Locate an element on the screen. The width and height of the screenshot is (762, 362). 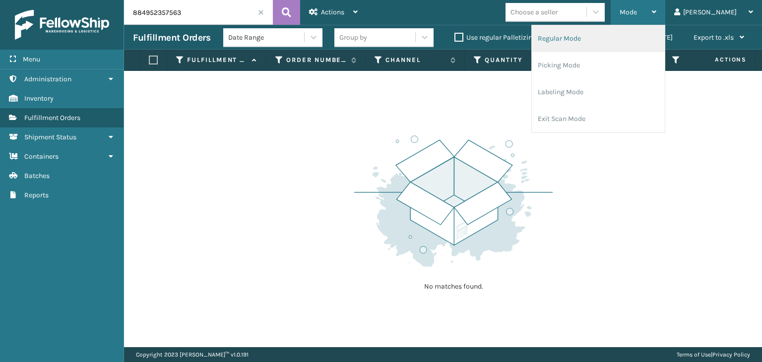
span: Inventory is located at coordinates (39, 98).